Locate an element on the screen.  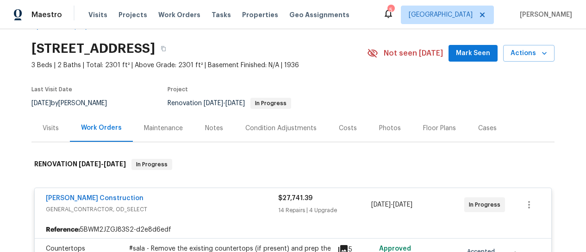
button: Actions is located at coordinates (529, 53).